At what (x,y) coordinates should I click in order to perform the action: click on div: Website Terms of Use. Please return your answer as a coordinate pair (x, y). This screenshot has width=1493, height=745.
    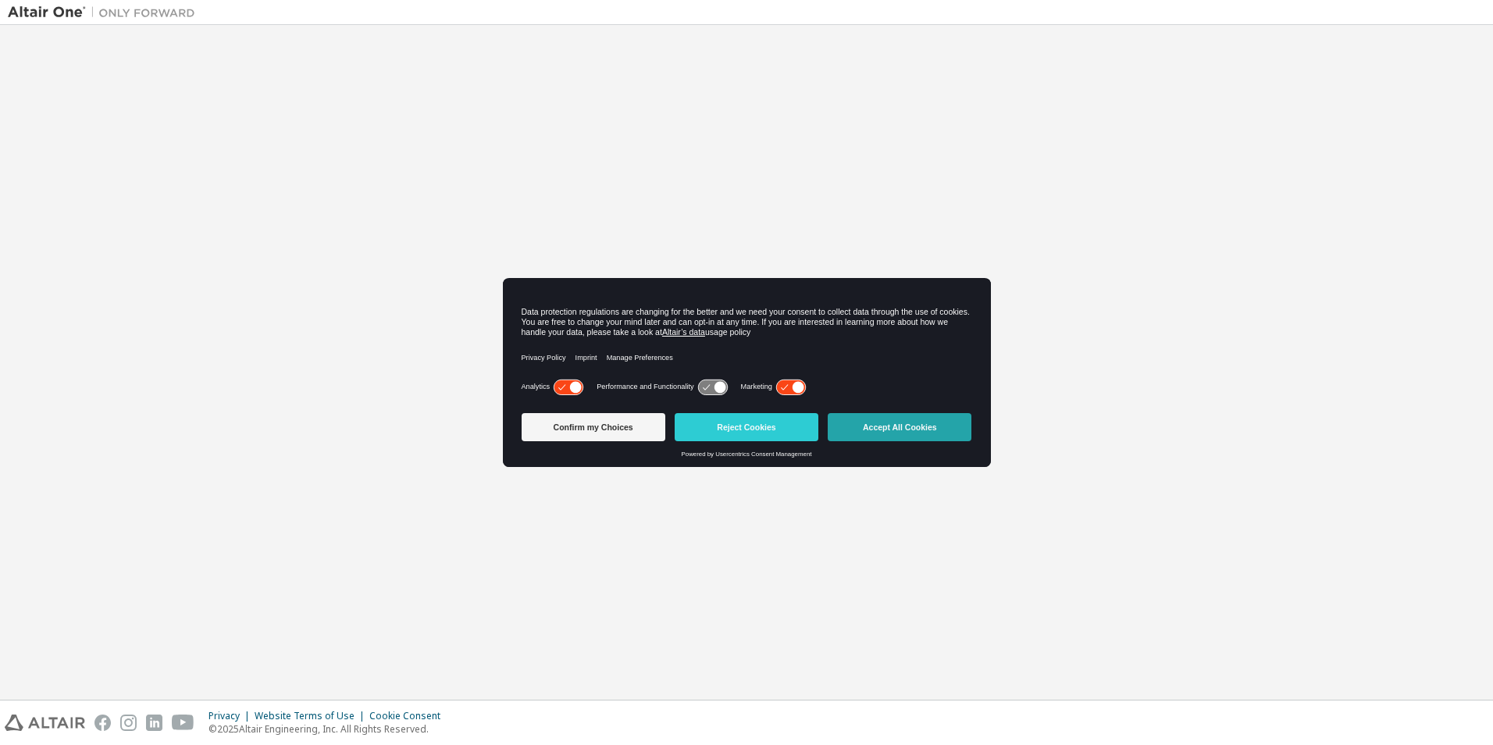
    Looking at the image, I should click on (312, 716).